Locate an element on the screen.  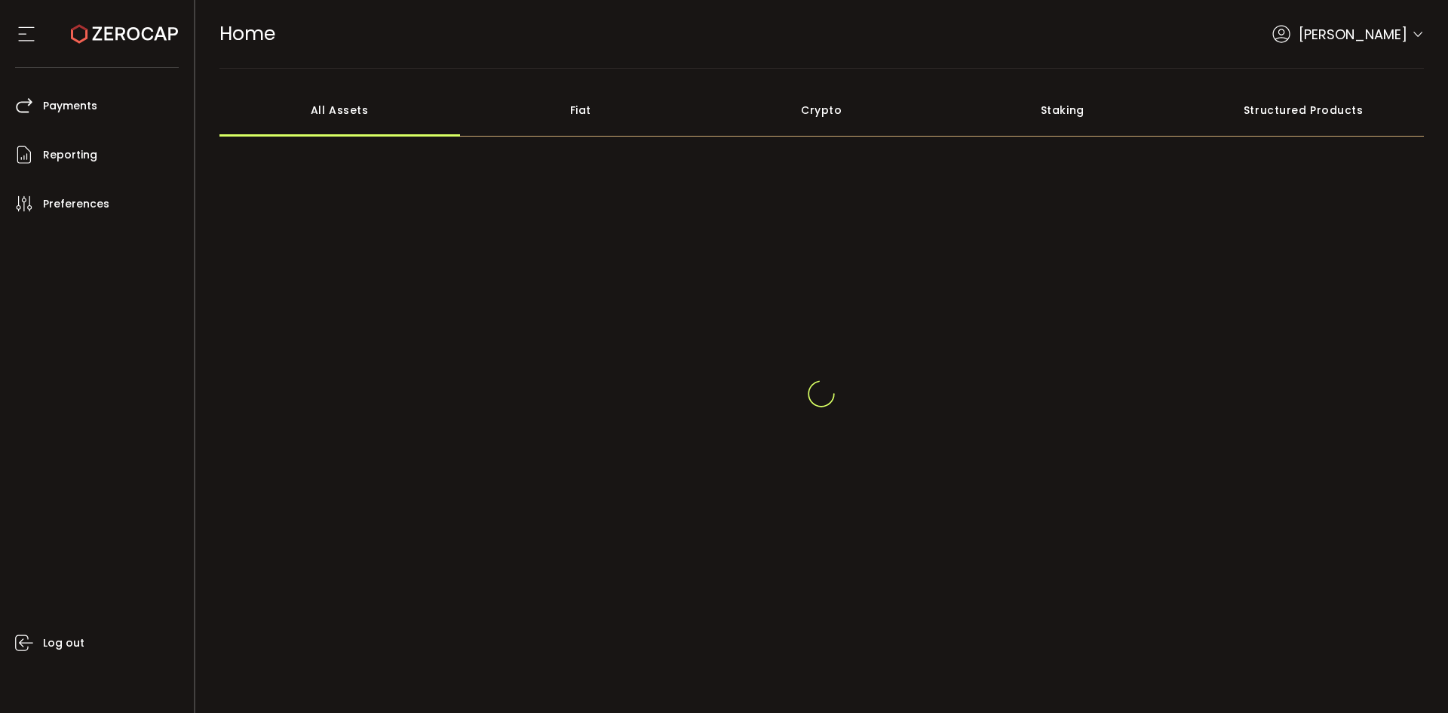
span: Log out is located at coordinates (63, 642).